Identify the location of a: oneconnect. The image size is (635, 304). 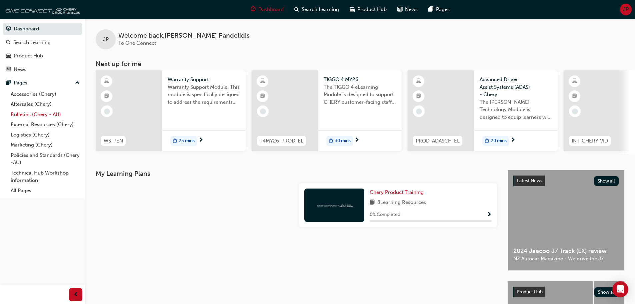
(42, 9).